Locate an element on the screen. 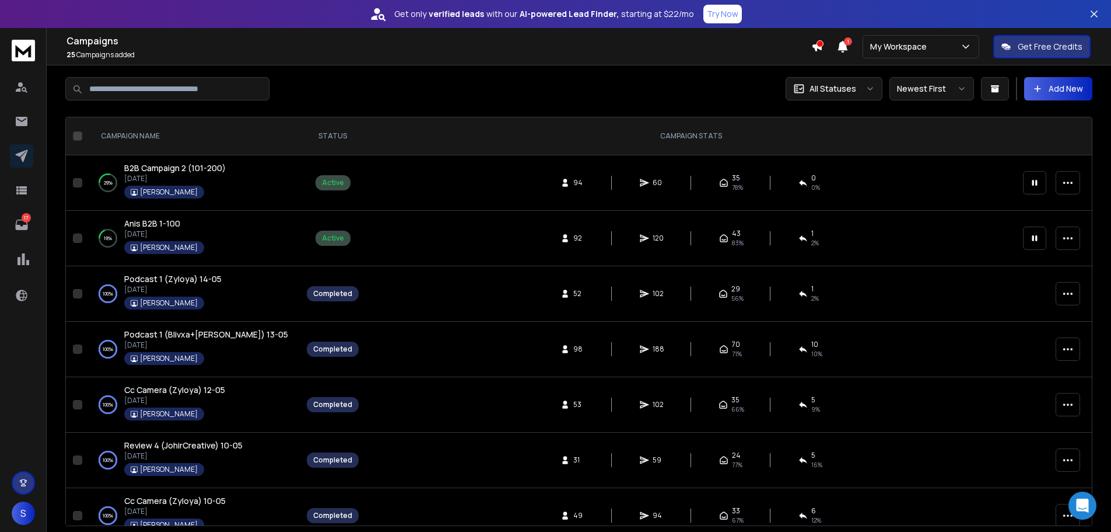 This screenshot has width=1111, height=532. span: Cc Camera (Zyloya) 12-05 is located at coordinates (174, 389).